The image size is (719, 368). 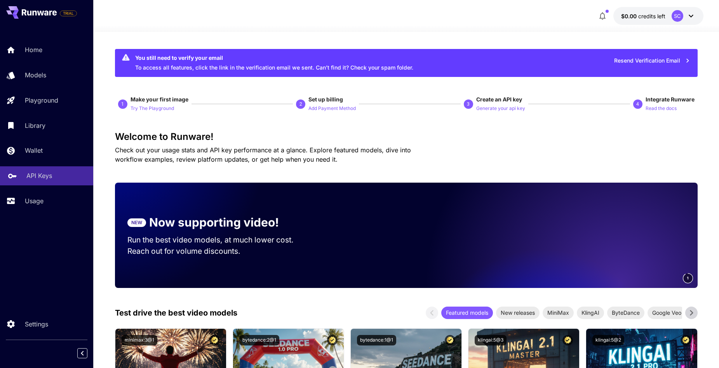 What do you see at coordinates (467, 313) in the screenshot?
I see `div: Featured models` at bounding box center [467, 313].